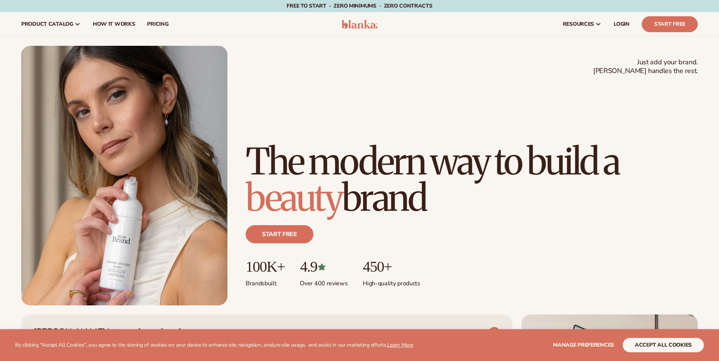  I want to click on button: Manage preferences, so click(583, 345).